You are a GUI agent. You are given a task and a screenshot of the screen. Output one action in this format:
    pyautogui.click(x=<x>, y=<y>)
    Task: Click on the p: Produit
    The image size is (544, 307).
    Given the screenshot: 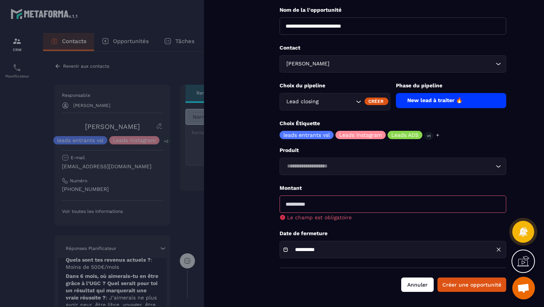 What is the action you would take?
    pyautogui.click(x=393, y=150)
    